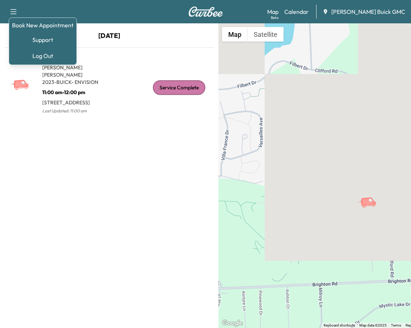 The image size is (411, 328). Describe the element at coordinates (235, 34) in the screenshot. I see `button: Show street map` at that location.